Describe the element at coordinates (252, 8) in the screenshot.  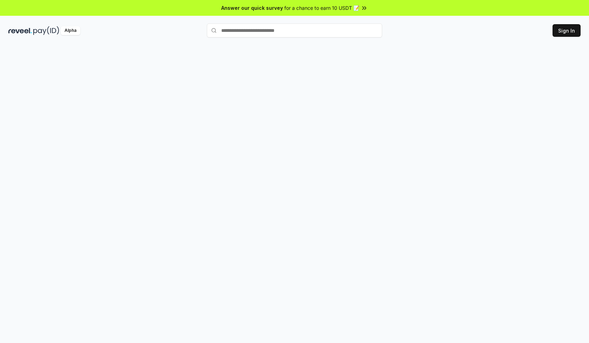
I see `span: Answer our quick survey` at that location.